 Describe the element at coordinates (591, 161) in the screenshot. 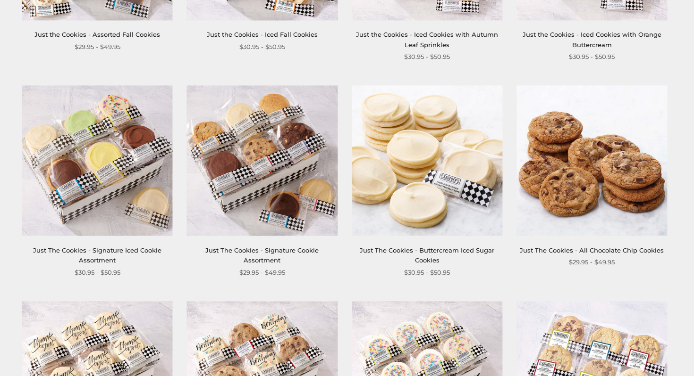

I see `img: Just The Cookies - All Chocolate Chip Cookies` at that location.